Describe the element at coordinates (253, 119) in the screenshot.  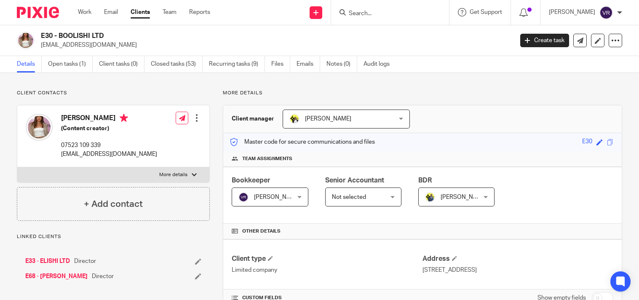
I see `h3: Client manager` at that location.